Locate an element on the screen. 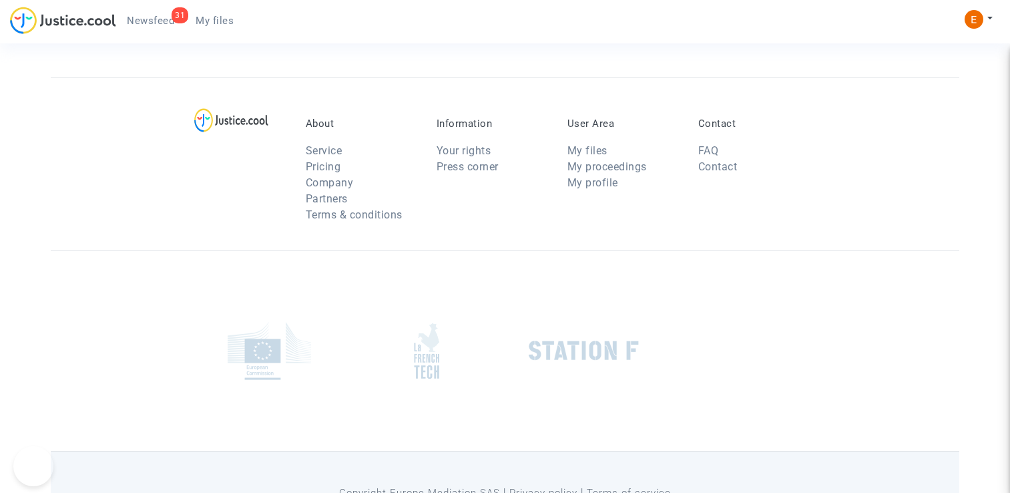 The image size is (1010, 493). div: 31 is located at coordinates (180, 15).